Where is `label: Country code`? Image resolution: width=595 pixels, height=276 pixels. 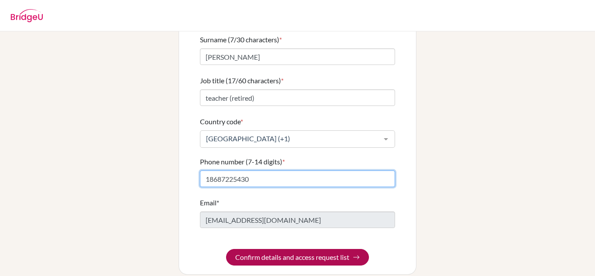
label: Country code is located at coordinates (221, 121).